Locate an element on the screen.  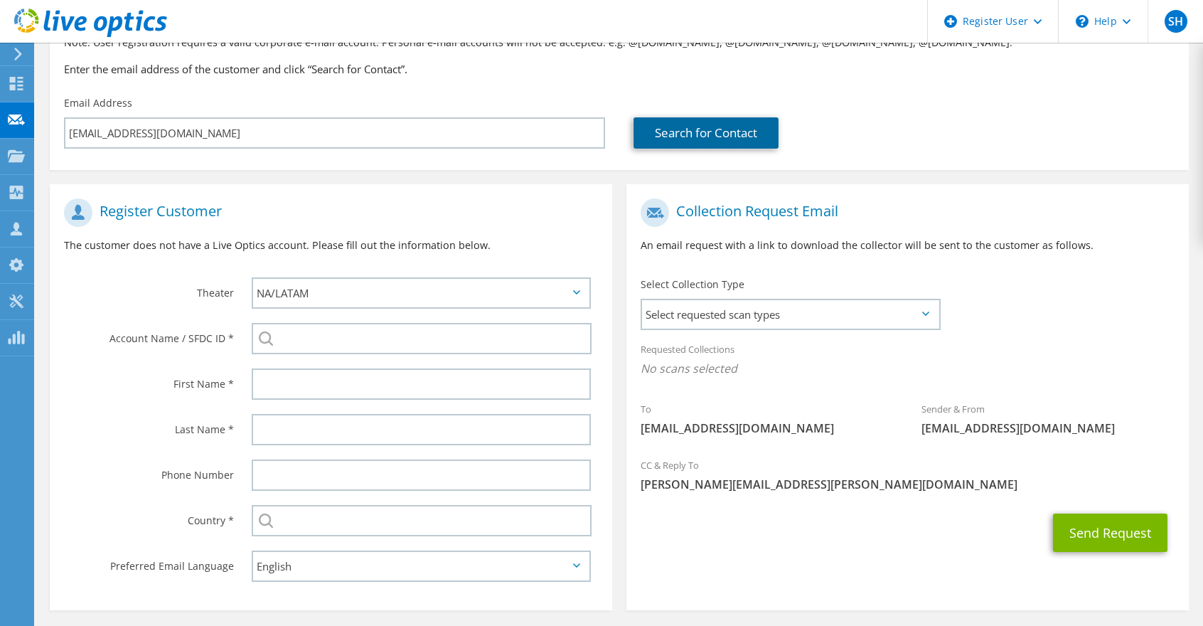
h1: Register Customer is located at coordinates (327, 213).